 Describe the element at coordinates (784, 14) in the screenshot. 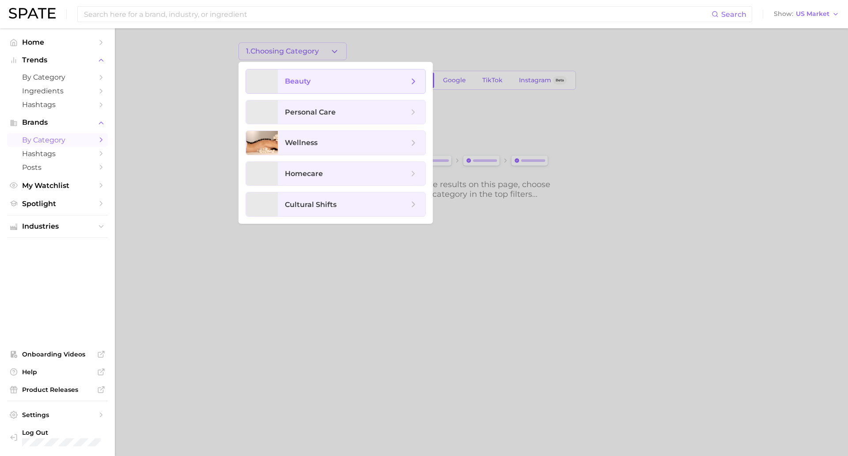

I see `span: Show` at that location.